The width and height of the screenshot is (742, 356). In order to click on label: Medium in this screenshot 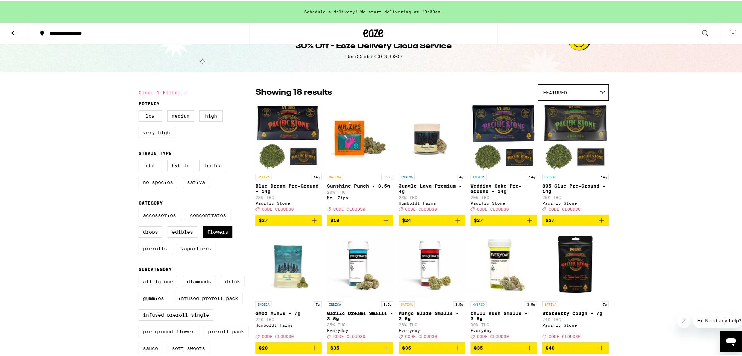, I will do `click(181, 115)`.